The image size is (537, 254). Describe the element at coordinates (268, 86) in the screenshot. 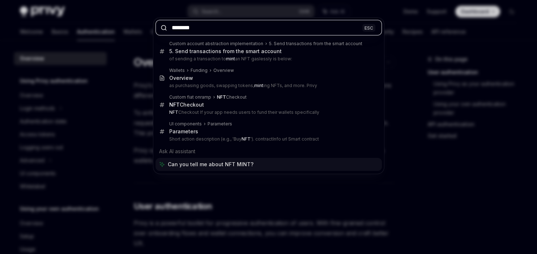

I see `p: as purchasing goods, swapping tokens, ing NFTs, and more. Privy` at that location.